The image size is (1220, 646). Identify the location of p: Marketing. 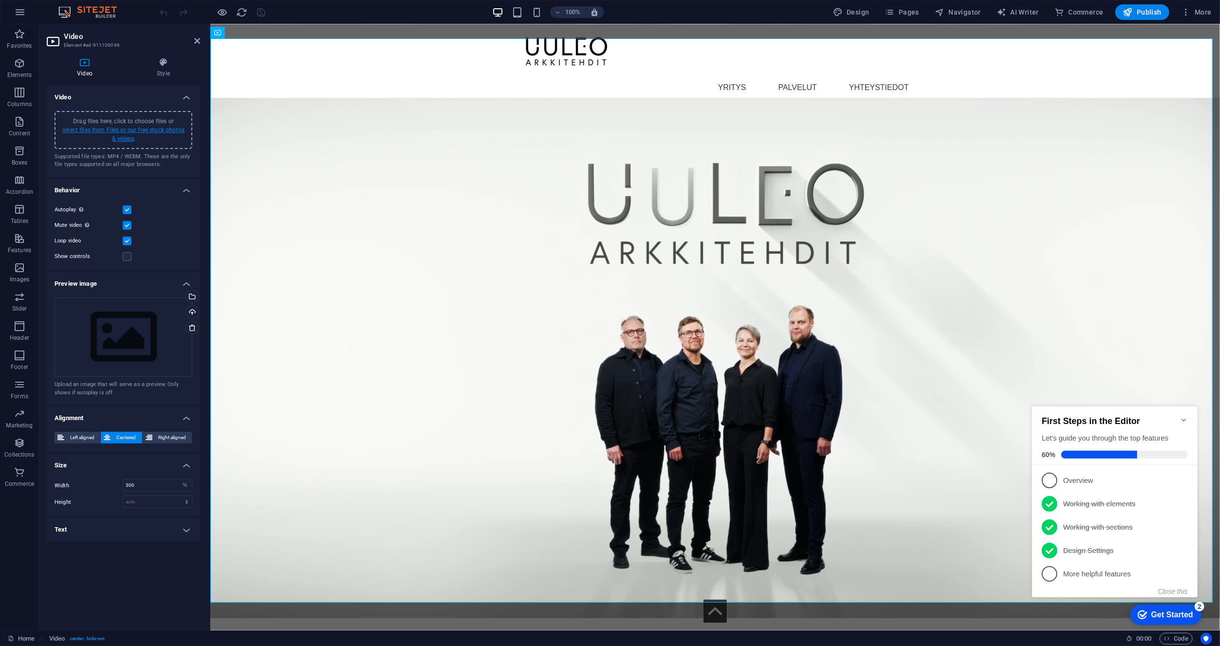
(19, 425).